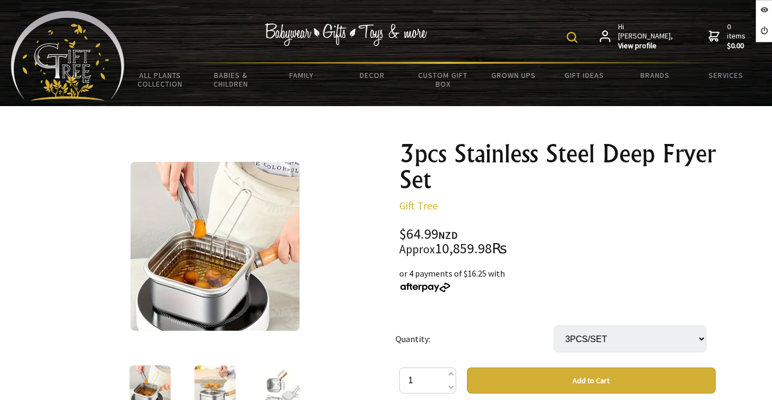 The width and height of the screenshot is (772, 400). What do you see at coordinates (68, 56) in the screenshot?
I see `img: Babyware - Gifts - Toys and more...` at bounding box center [68, 56].